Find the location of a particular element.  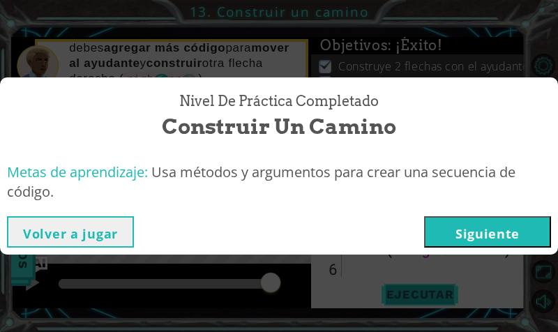

span: Metas de aprendizaje: is located at coordinates (77, 172).